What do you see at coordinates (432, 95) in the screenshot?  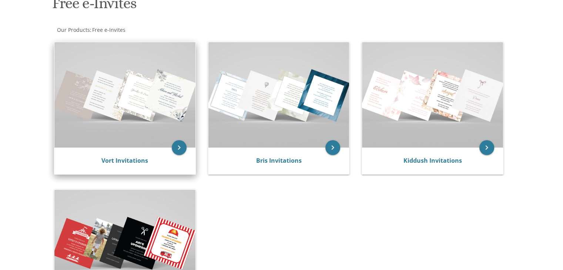 I see `img: Kiddush Invitations` at bounding box center [432, 95].